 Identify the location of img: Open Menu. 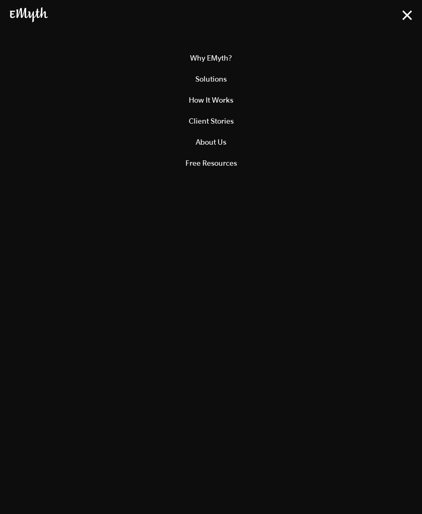
(407, 15).